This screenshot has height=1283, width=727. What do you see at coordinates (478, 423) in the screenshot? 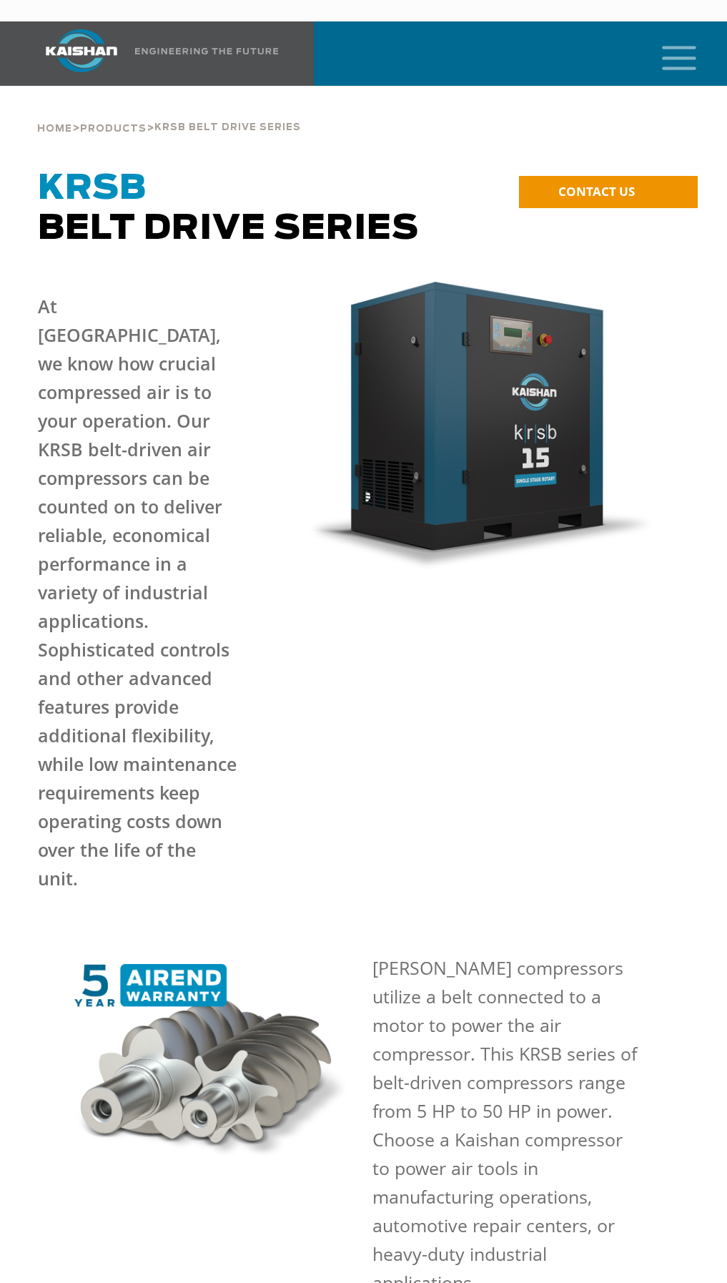
I see `img: krsb15` at bounding box center [478, 423].